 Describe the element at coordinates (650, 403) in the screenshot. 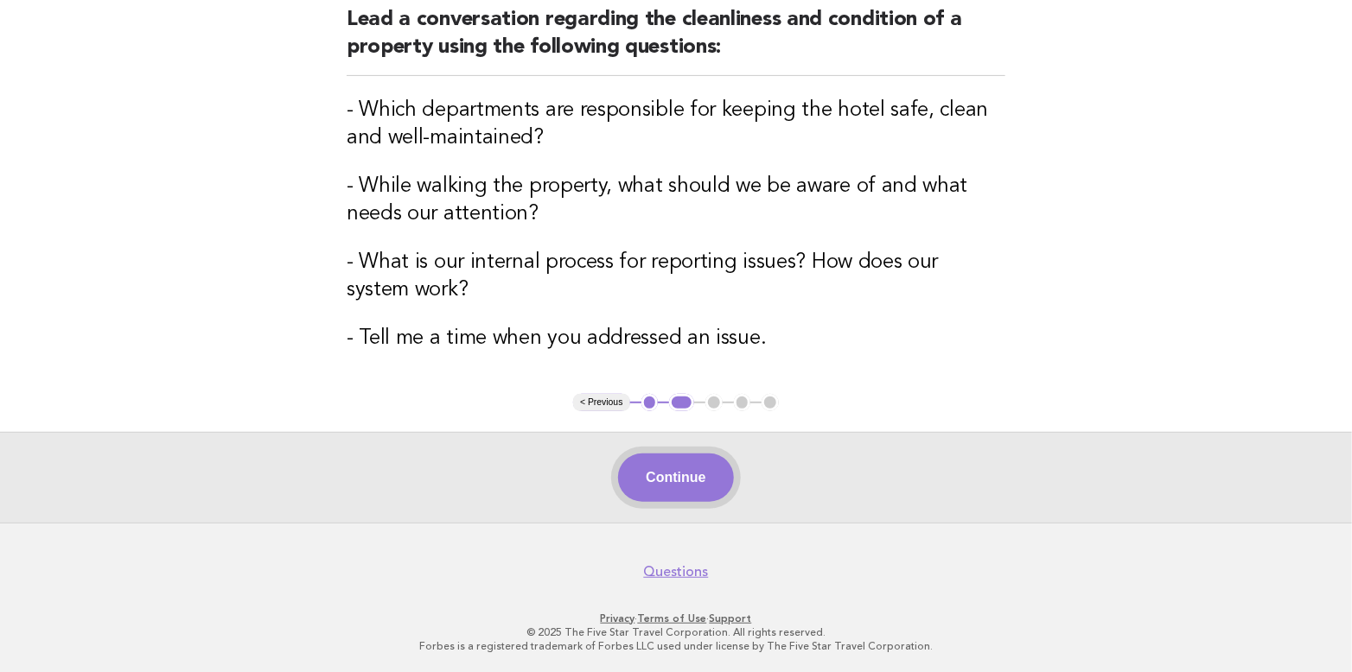

I see `button: 1` at that location.